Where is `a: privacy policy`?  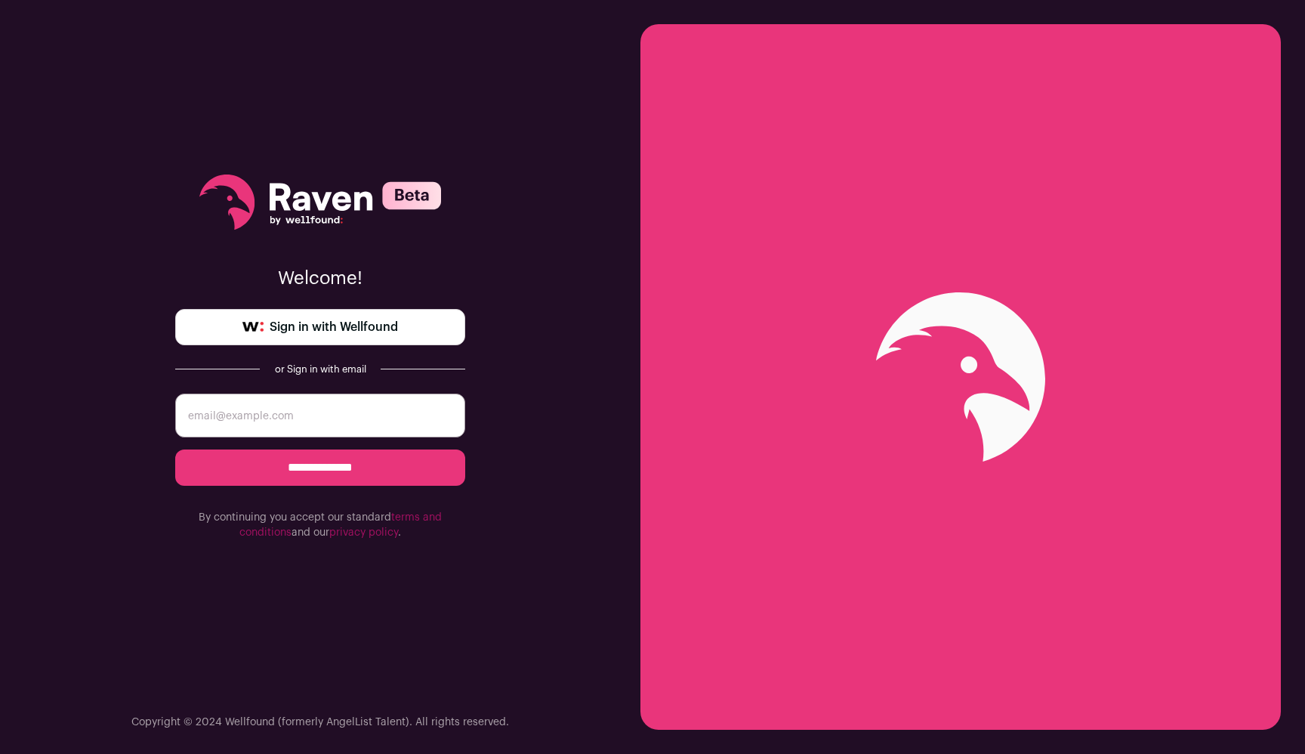
a: privacy policy is located at coordinates (363, 532).